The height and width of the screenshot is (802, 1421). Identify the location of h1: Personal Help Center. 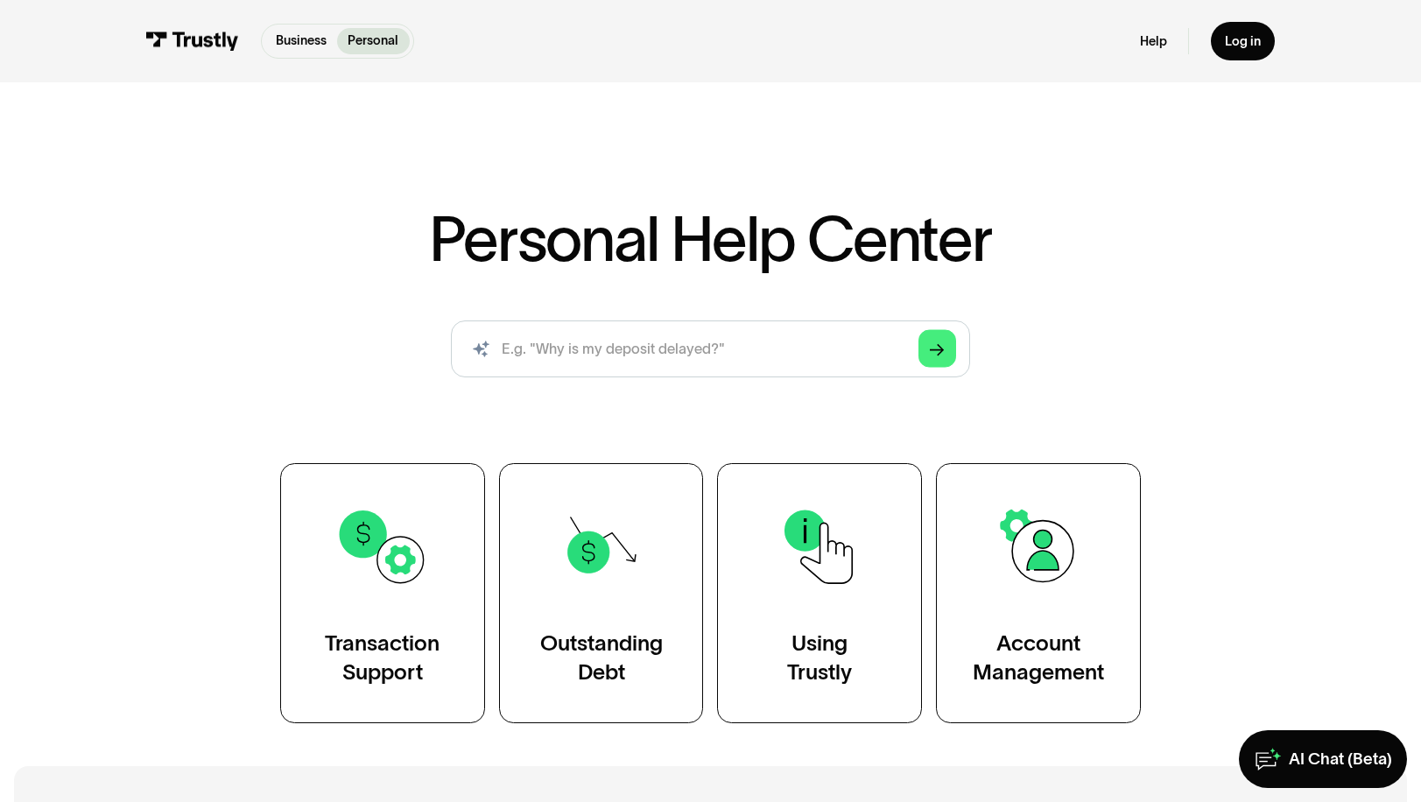
(710, 239).